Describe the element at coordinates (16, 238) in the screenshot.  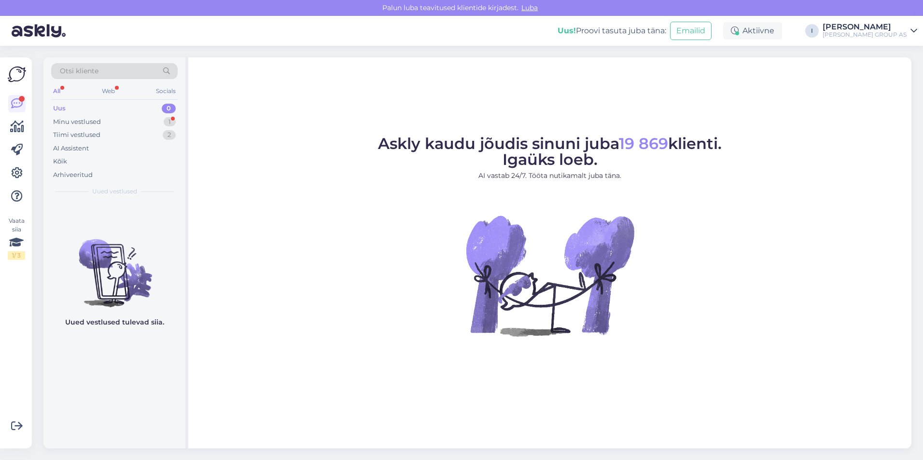
I see `div: Vaata siia` at that location.